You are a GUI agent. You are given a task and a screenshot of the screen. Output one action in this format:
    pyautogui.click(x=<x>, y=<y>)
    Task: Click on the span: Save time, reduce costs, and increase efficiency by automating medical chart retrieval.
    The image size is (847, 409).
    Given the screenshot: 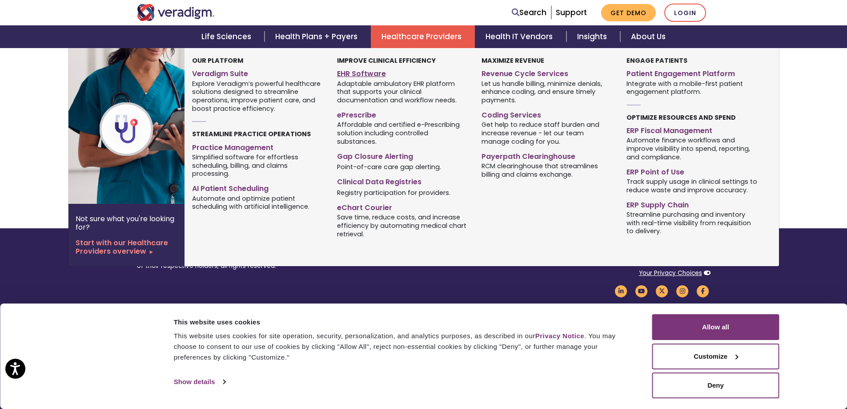 What is the action you would take?
    pyautogui.click(x=403, y=226)
    